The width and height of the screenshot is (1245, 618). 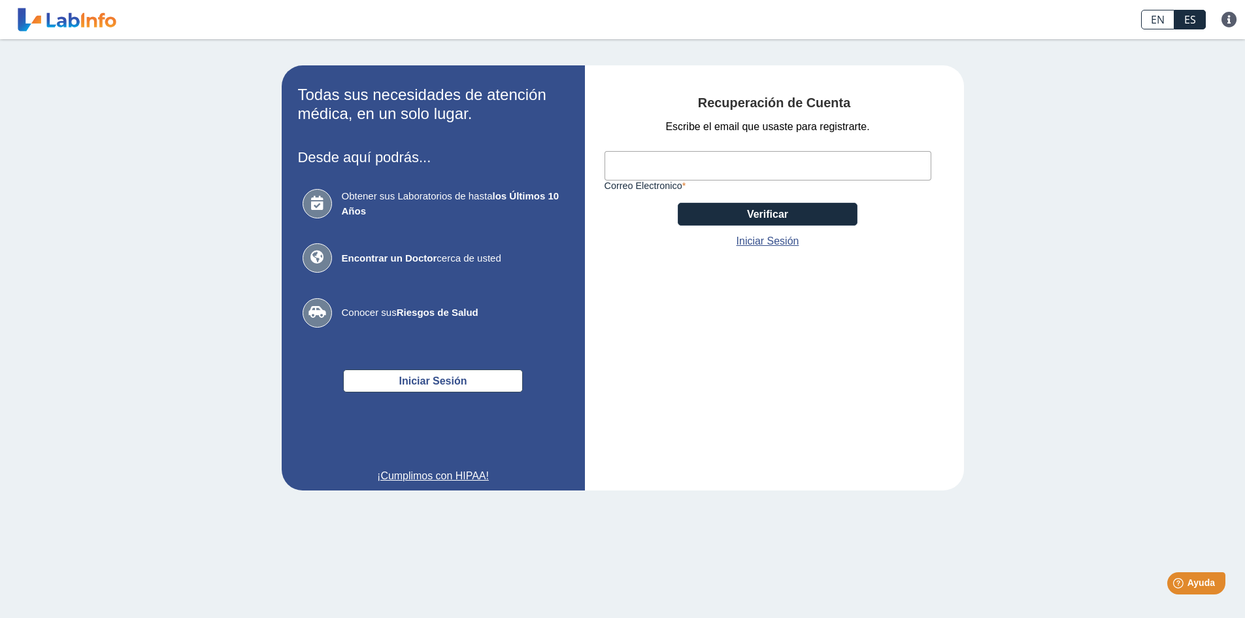 What do you see at coordinates (775, 103) in the screenshot?
I see `h4: Recuperación de Cuenta` at bounding box center [775, 103].